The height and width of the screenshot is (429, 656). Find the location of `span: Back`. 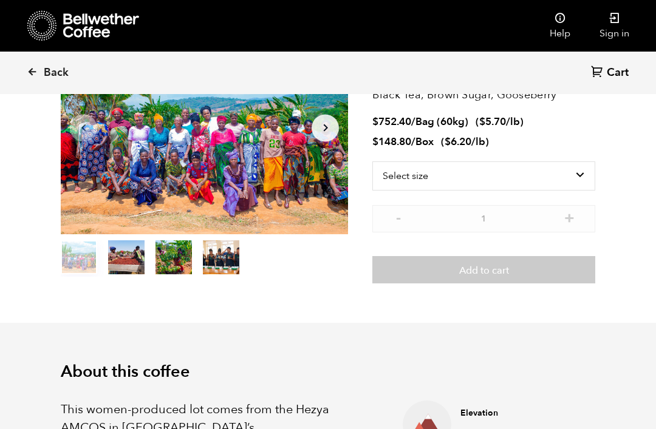

span: Back is located at coordinates (56, 73).